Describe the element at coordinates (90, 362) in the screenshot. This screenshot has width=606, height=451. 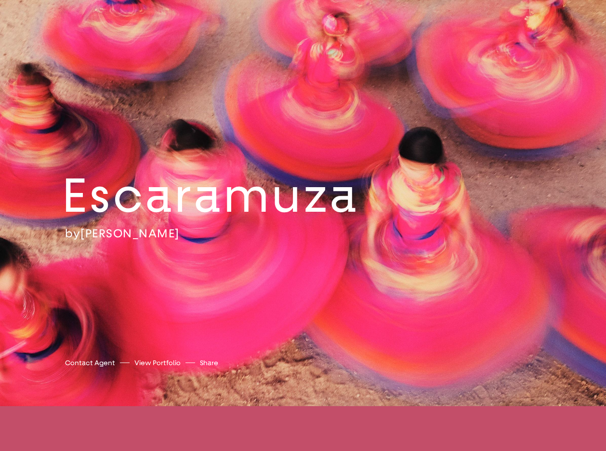
I see `a: Contact Agent` at that location.